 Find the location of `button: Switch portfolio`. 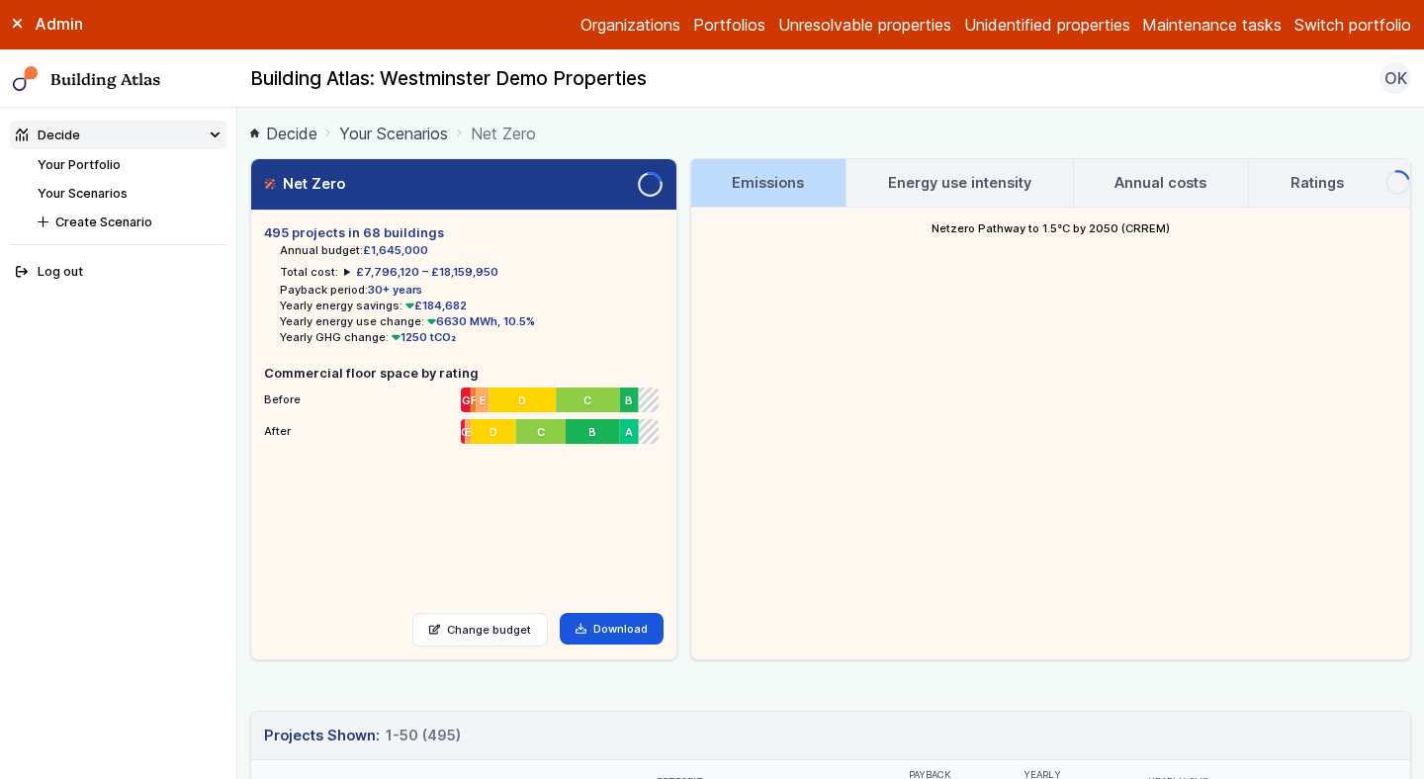

button: Switch portfolio is located at coordinates (1353, 25).